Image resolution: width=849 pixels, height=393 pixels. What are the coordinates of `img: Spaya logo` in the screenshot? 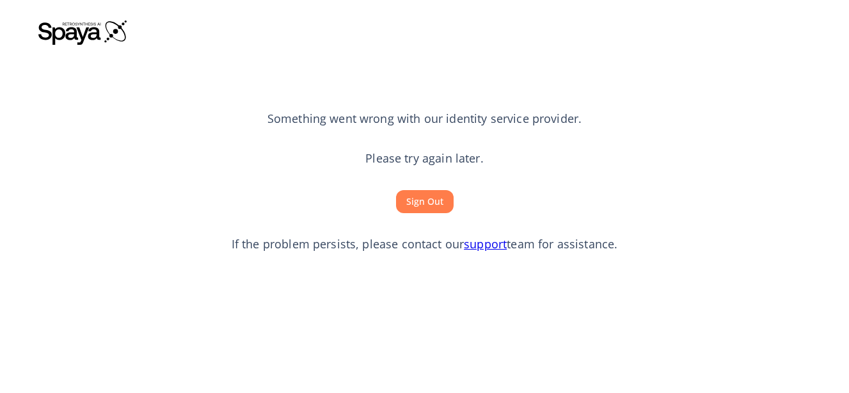 It's located at (83, 32).